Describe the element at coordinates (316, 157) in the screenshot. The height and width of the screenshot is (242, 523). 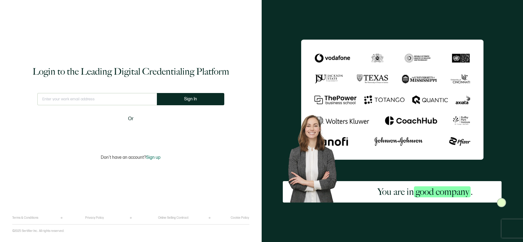
I see `img: Sertifier Login - You are in <span class="strong-h">good company</span>. Hero` at that location.